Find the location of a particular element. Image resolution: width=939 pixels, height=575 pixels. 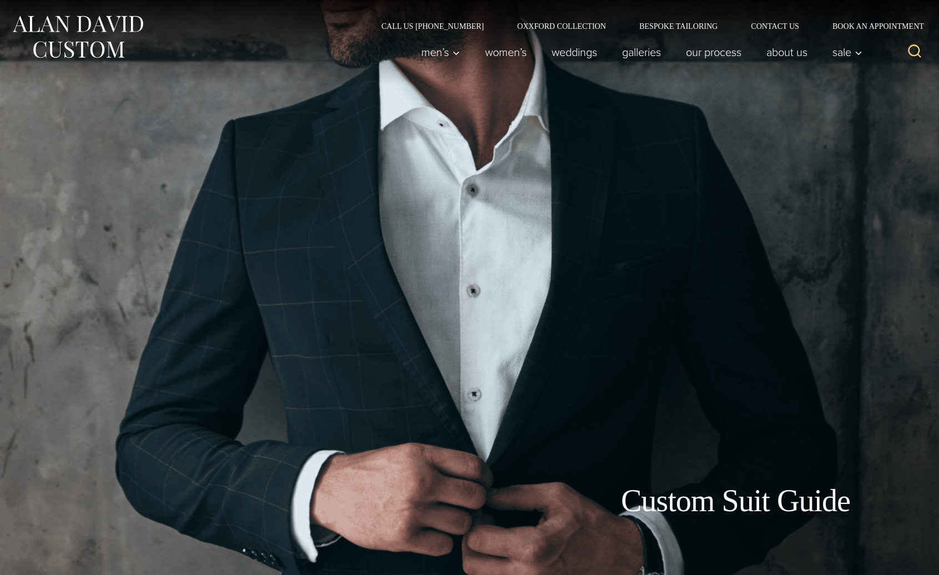

a: Oxxford Collection is located at coordinates (561, 26).